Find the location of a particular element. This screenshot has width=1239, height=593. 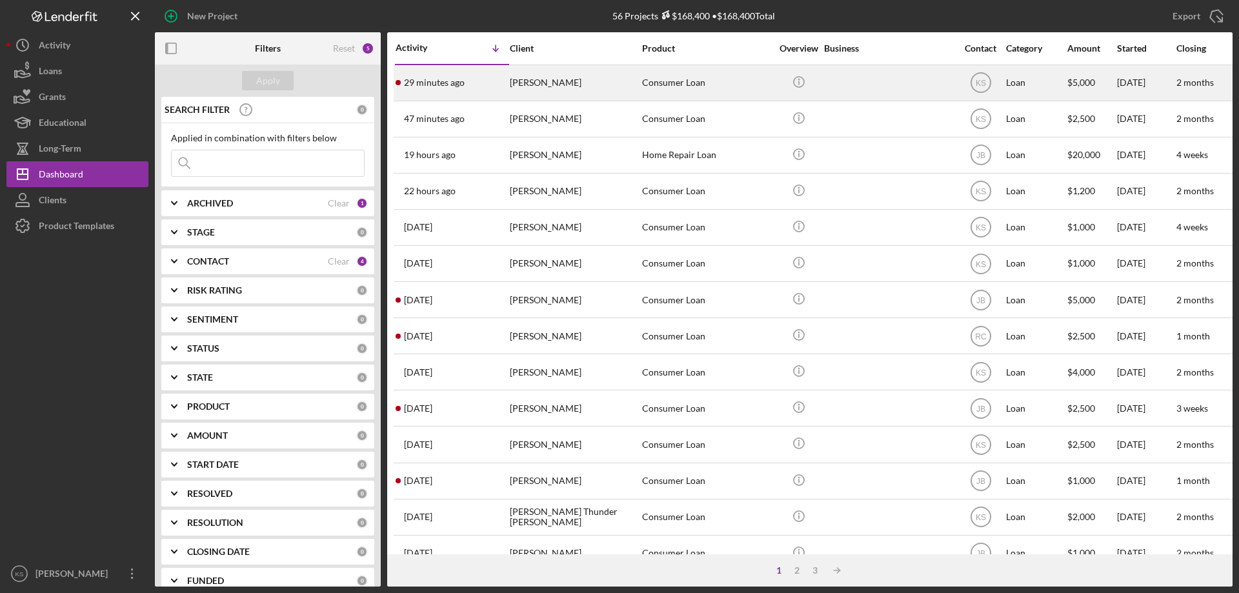

div: Clients is located at coordinates (52, 201).